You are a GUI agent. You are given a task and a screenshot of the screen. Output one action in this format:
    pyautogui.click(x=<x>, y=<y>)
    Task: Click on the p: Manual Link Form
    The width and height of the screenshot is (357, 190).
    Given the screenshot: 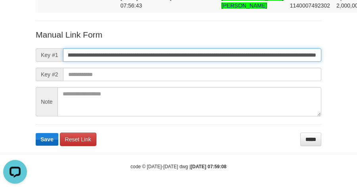 What is the action you would take?
    pyautogui.click(x=178, y=34)
    